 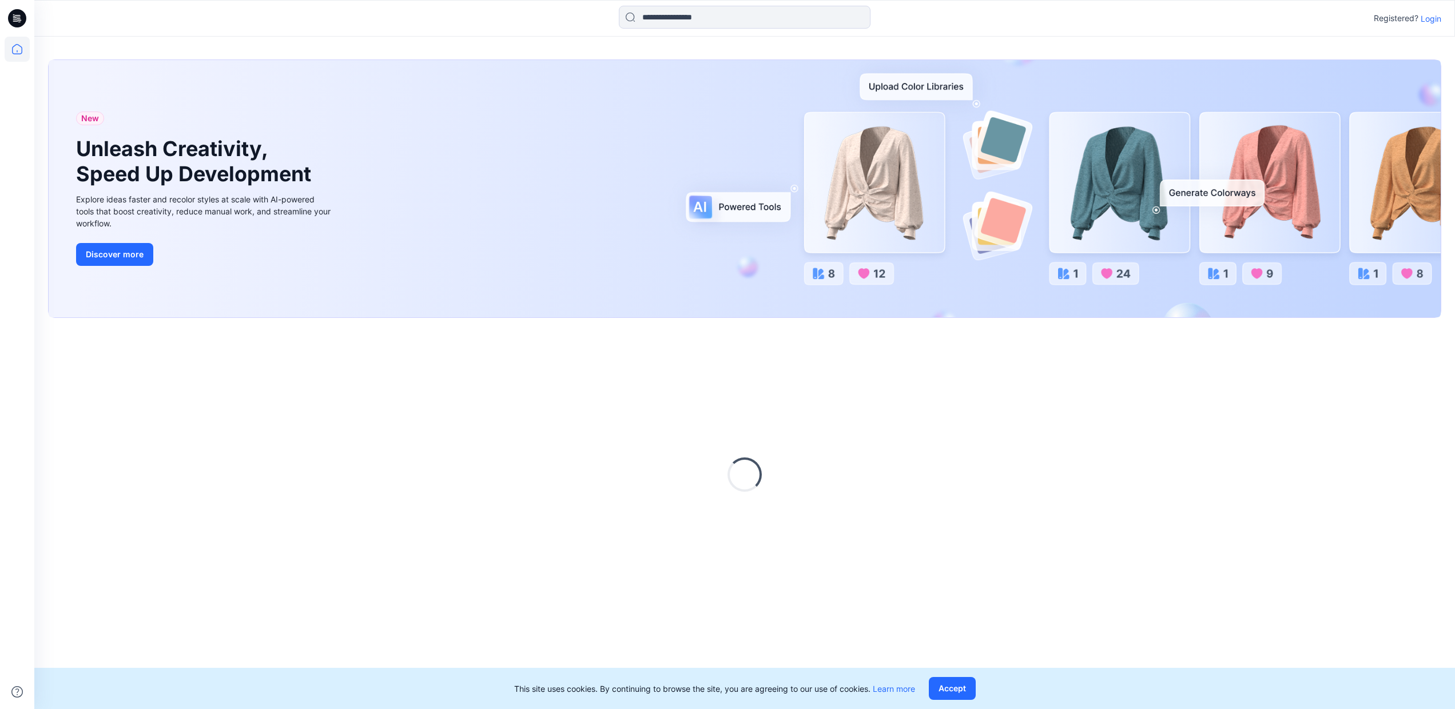 What do you see at coordinates (714, 688) in the screenshot?
I see `p: This site uses cookies. By continuing to browse the site, you are agreeing to our use of cookies.` at bounding box center [714, 688].